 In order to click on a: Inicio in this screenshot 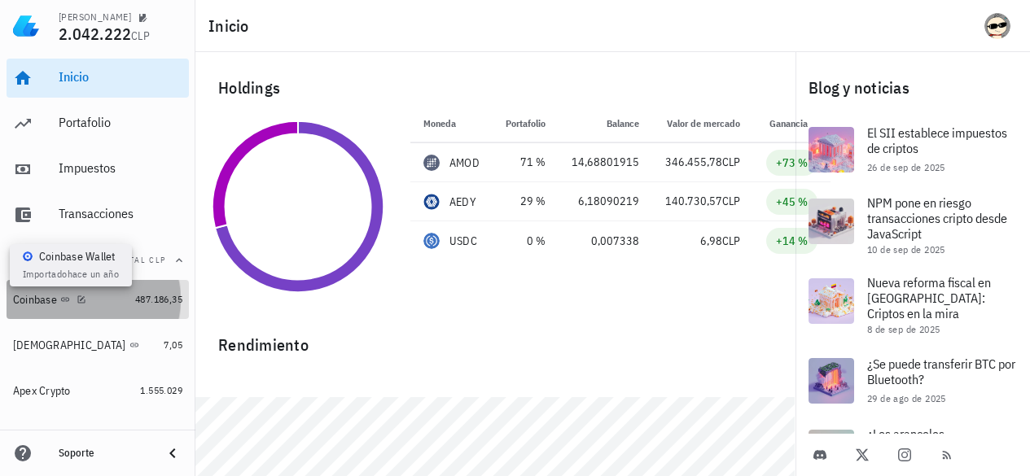, I will do `click(98, 78)`.